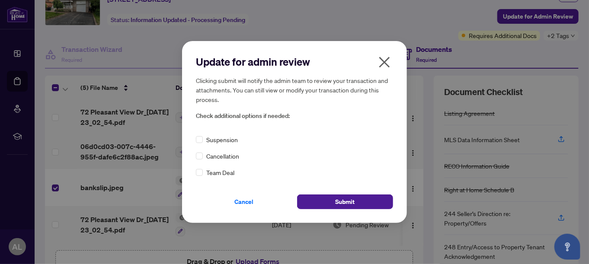 Image resolution: width=589 pixels, height=264 pixels. I want to click on h5: Clicking submit will notify the admin team to review your transaction and attachments. You can st..., so click(294, 90).